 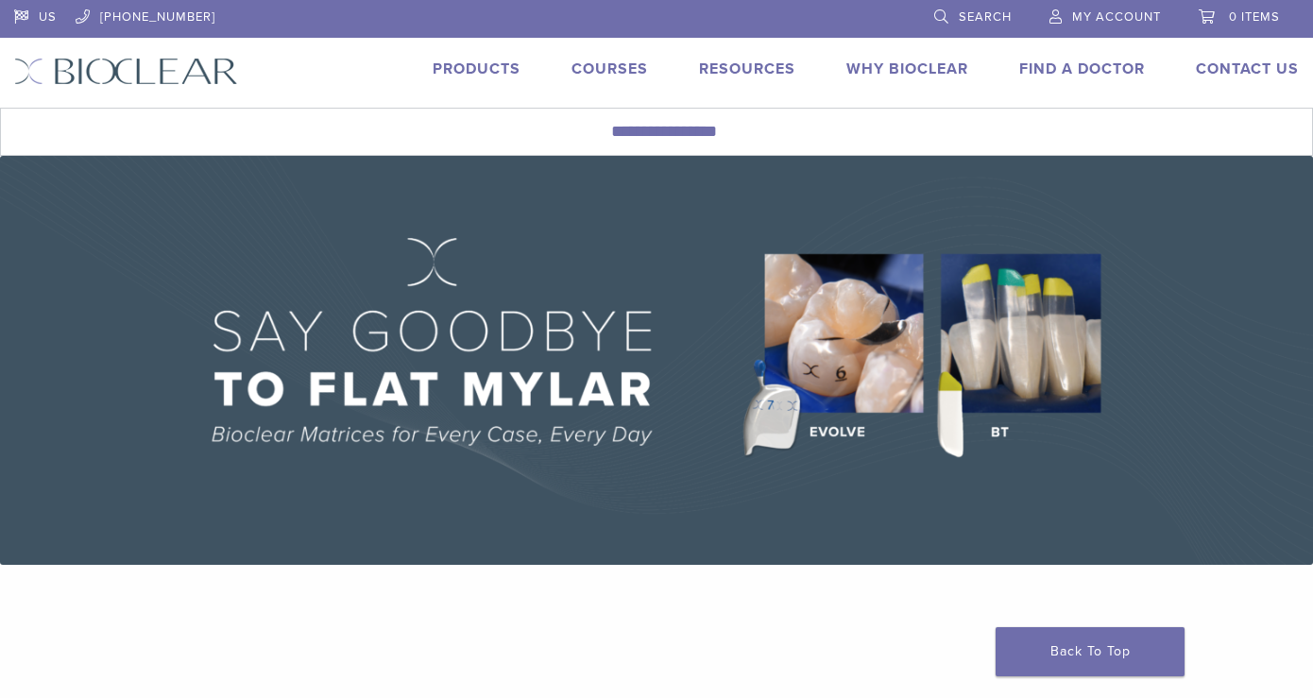 I want to click on span: Search, so click(x=985, y=17).